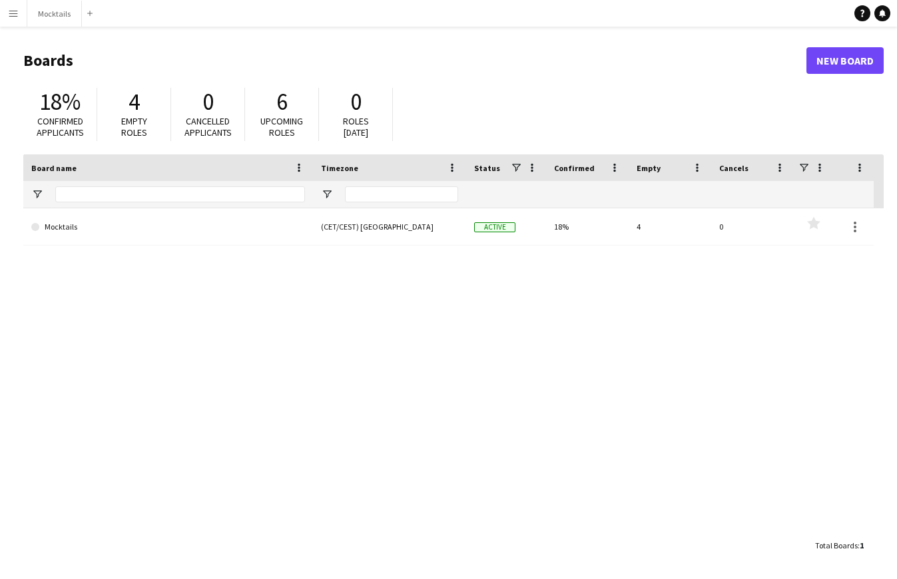  Describe the element at coordinates (734, 168) in the screenshot. I see `span: Cancels` at that location.